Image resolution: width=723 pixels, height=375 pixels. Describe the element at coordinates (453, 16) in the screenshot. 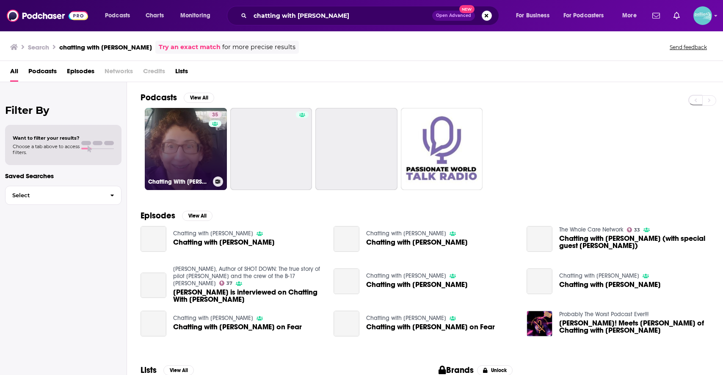

I see `span: Open Advanced` at that location.